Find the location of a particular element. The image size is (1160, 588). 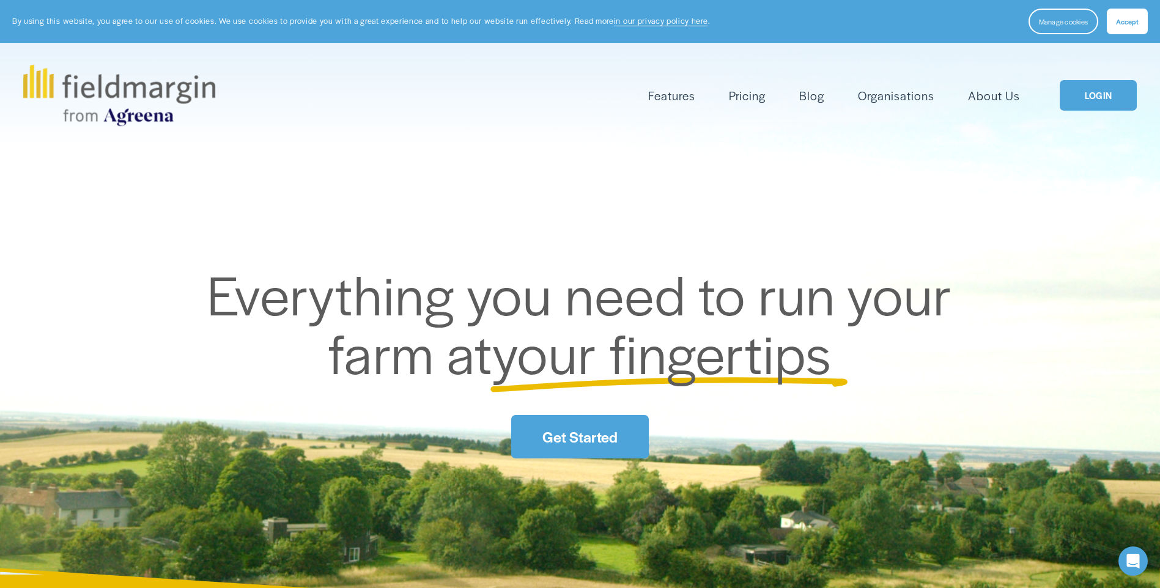

a: Get Started is located at coordinates (580, 437).